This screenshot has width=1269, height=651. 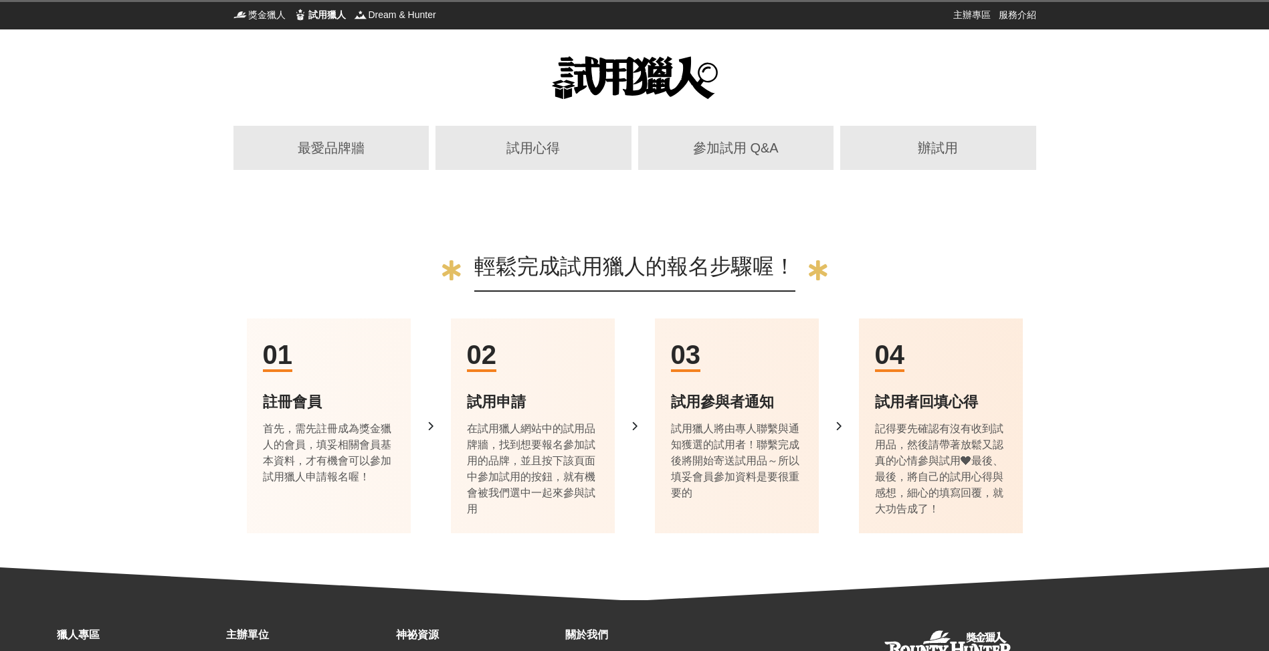 I want to click on div: 在試用獵人網站中的試用品牌牆，找到想要報名參加試用的品牌，並且按下該頁面中參加試用的按鈕，就有機會被我們選中一起來參與試用, so click(x=533, y=469).